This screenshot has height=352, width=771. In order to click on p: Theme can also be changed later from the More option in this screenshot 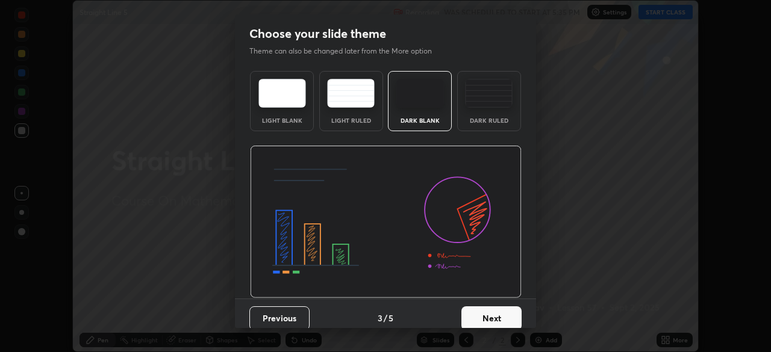, I will do `click(347, 51)`.